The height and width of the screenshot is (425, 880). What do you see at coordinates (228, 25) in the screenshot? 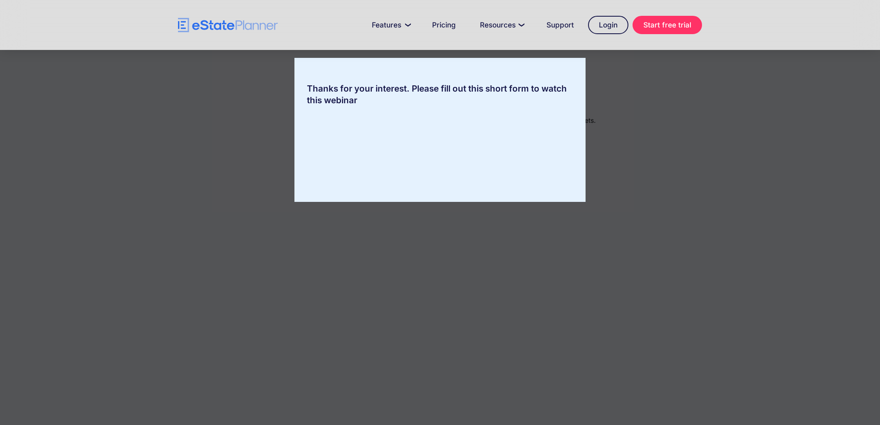
I see `a: home` at bounding box center [228, 25].